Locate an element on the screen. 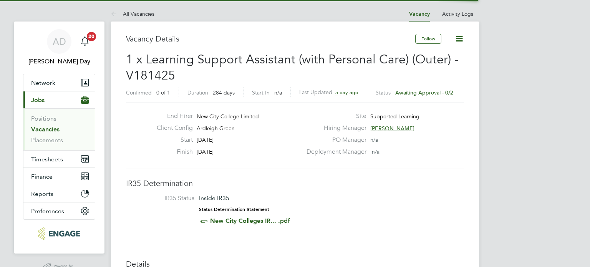  span: Ardleigh Green is located at coordinates (216, 128).